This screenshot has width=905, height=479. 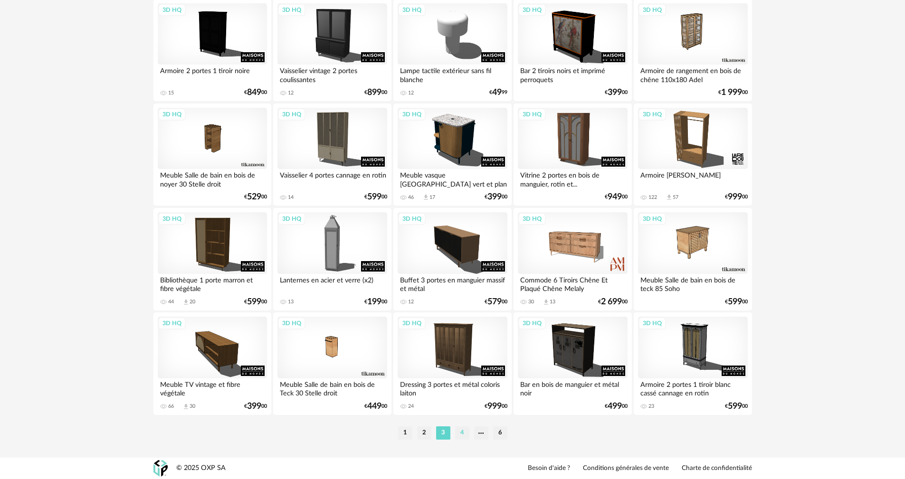 I want to click on a: 3D HQ Vaisselier 4 portes cannage en rotin 14 €59900, so click(x=332, y=155).